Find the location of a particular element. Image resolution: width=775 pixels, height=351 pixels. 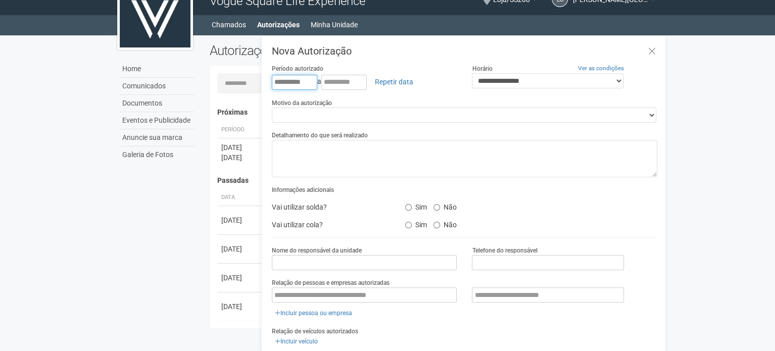

a: Incluir pessoa ou empresa is located at coordinates (313, 313).